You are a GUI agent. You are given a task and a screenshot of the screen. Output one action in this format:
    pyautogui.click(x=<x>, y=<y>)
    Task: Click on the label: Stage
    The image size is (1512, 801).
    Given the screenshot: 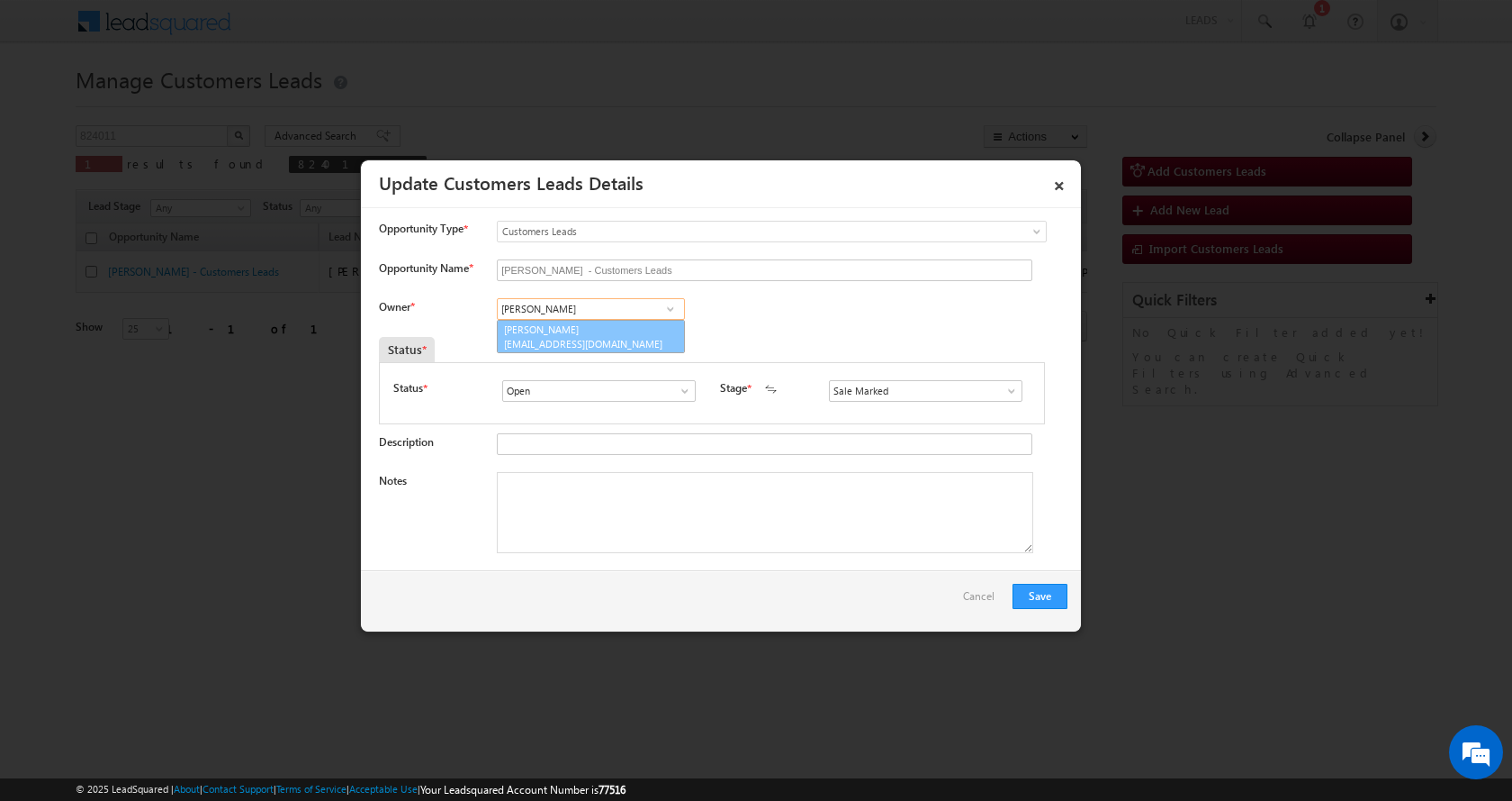 What is the action you would take?
    pyautogui.click(x=733, y=388)
    